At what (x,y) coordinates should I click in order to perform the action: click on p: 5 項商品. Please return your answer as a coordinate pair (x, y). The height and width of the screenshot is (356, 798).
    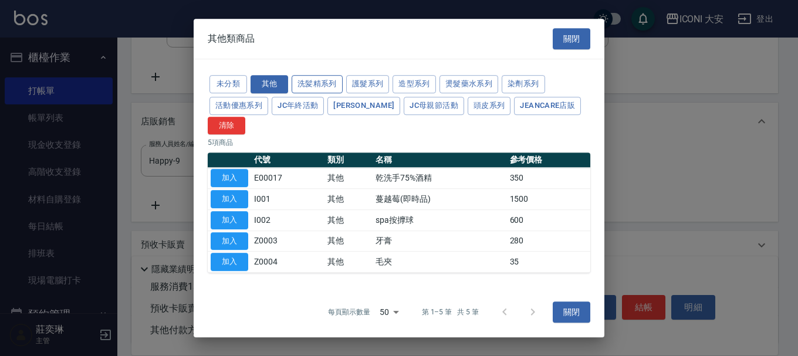
    Looking at the image, I should click on (399, 143).